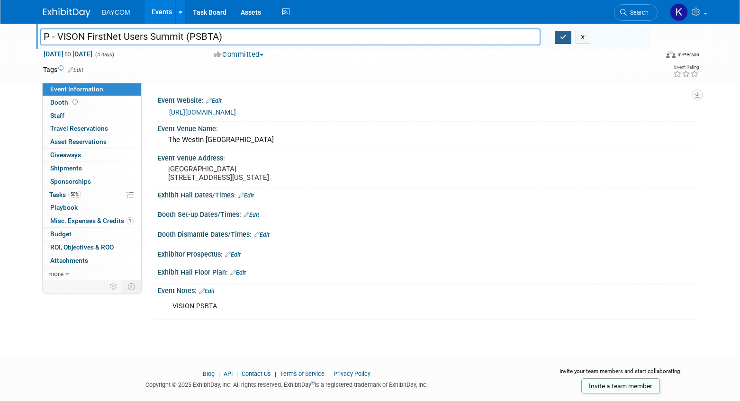  Describe the element at coordinates (302, 374) in the screenshot. I see `a: Terms of Service` at that location.